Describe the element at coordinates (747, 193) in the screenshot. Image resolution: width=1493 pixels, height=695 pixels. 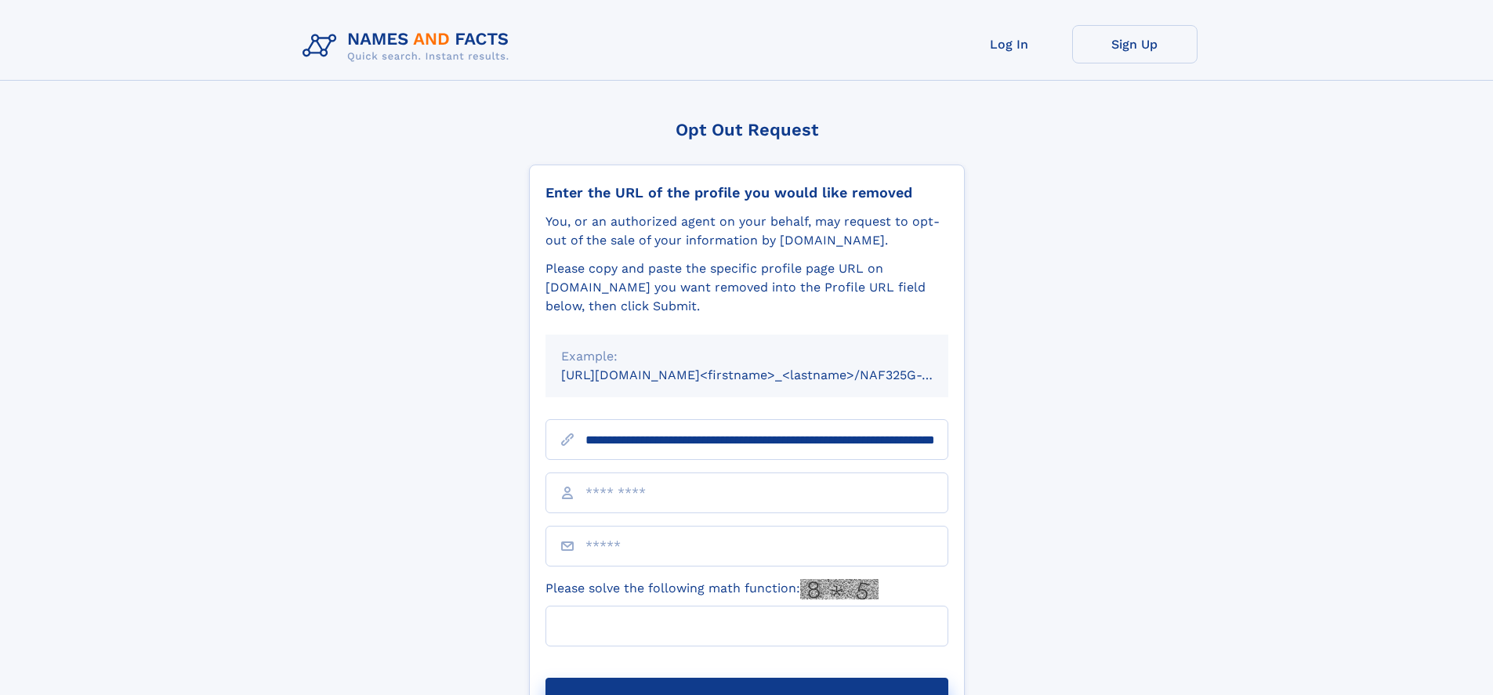
I see `div: Enter the URL of the profile you would like removed` at that location.